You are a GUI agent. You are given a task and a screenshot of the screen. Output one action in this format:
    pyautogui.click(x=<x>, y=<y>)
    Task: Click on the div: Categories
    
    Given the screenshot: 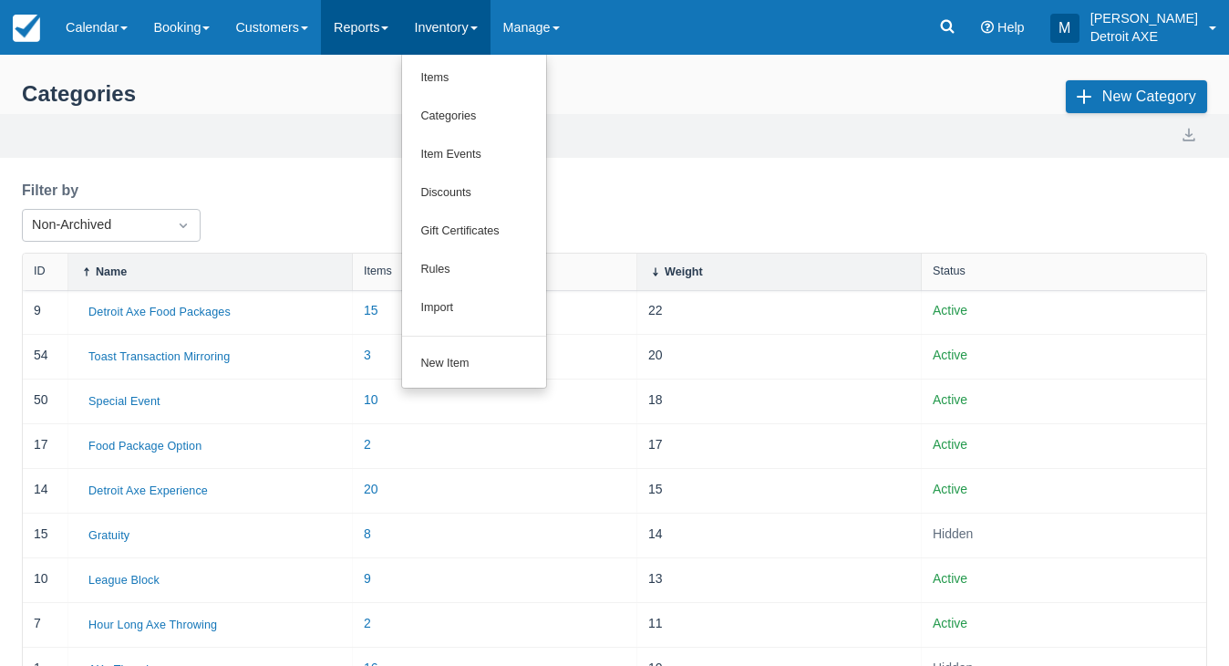 What is the action you would take?
    pyautogui.click(x=78, y=94)
    